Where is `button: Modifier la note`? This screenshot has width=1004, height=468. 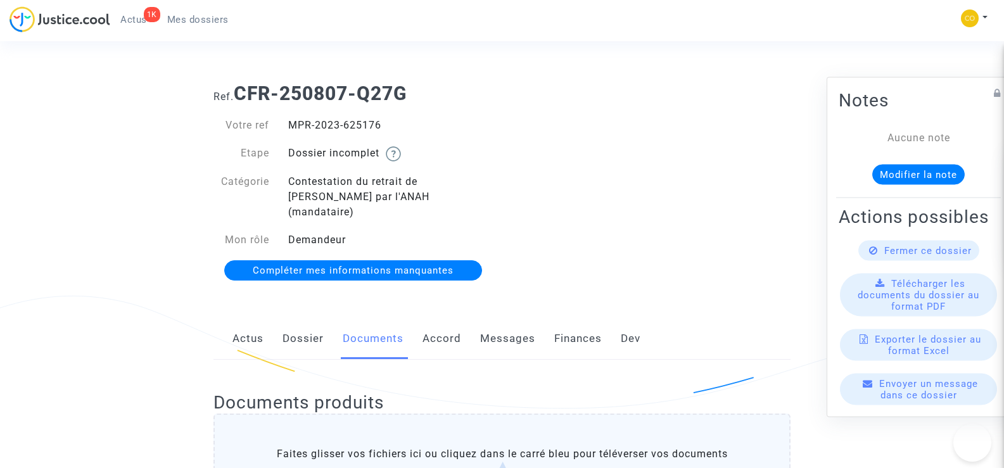
button: Modifier la note is located at coordinates (919, 174).